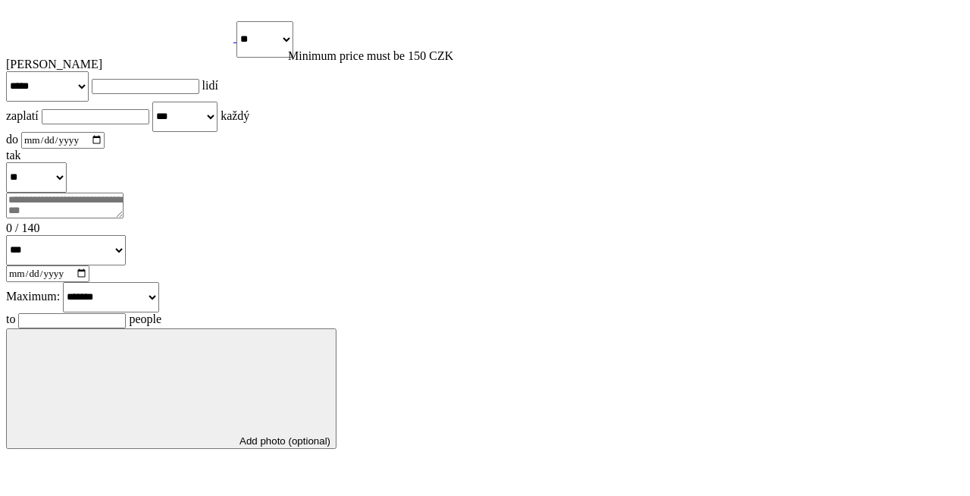 This screenshot has height=496, width=970. Describe the element at coordinates (145, 318) in the screenshot. I see `span: people` at that location.